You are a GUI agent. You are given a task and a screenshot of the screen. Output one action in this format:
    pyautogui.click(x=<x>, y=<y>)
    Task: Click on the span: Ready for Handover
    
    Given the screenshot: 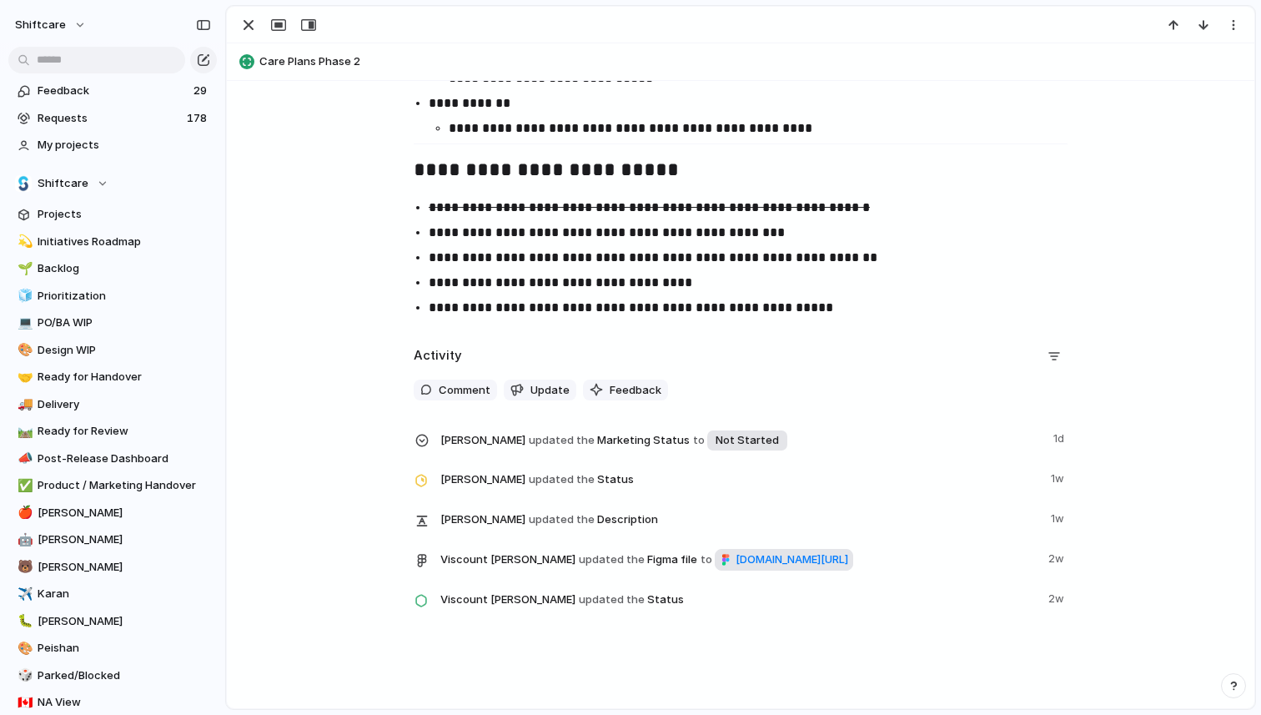 What is the action you would take?
    pyautogui.click(x=124, y=377)
    